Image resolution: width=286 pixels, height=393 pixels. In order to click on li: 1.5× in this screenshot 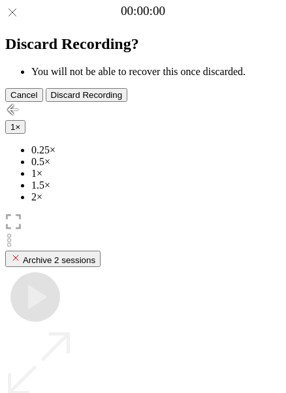, I will do `click(156, 186)`.